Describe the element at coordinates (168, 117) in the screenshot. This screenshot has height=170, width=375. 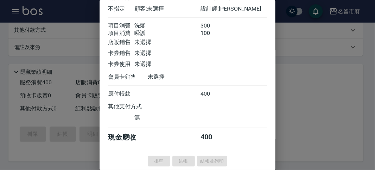
I see `div: 無` at that location.